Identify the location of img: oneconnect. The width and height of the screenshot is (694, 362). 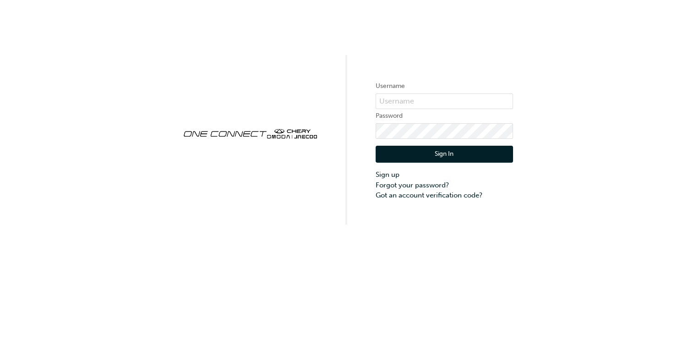
(250, 133).